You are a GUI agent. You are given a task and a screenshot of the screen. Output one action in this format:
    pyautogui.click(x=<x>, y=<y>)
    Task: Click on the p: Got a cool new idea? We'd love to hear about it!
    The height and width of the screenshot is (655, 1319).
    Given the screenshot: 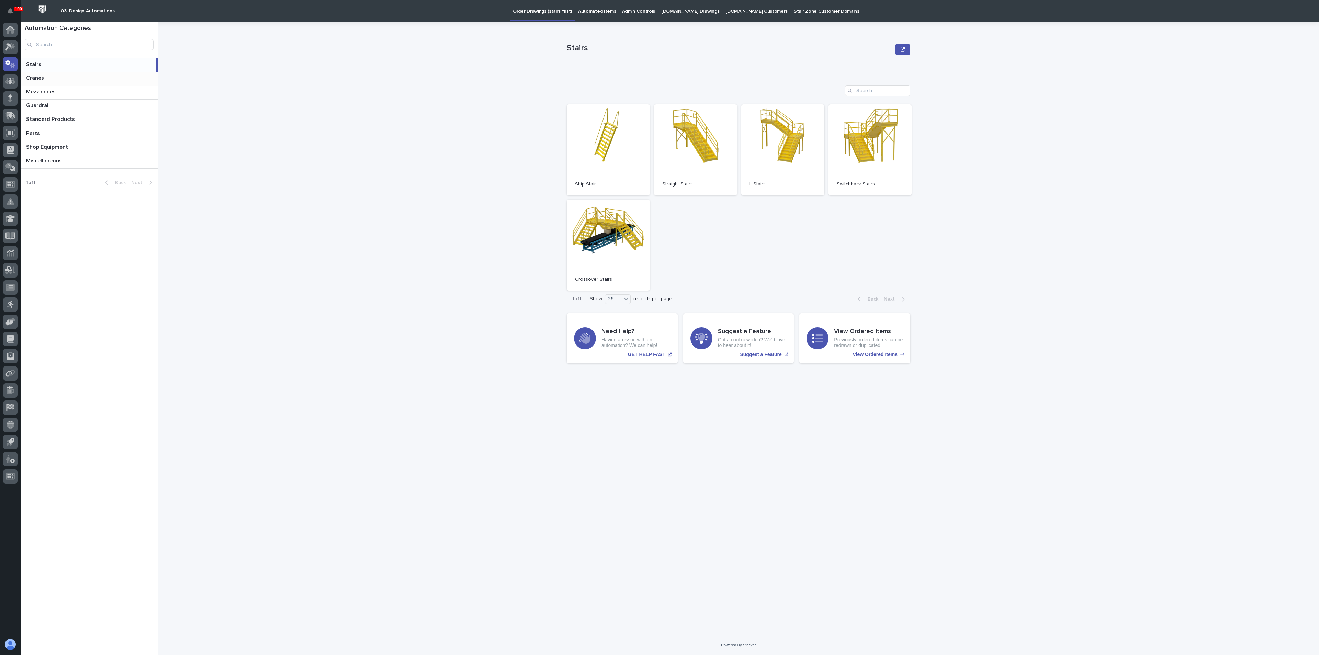 What is the action you would take?
    pyautogui.click(x=752, y=343)
    